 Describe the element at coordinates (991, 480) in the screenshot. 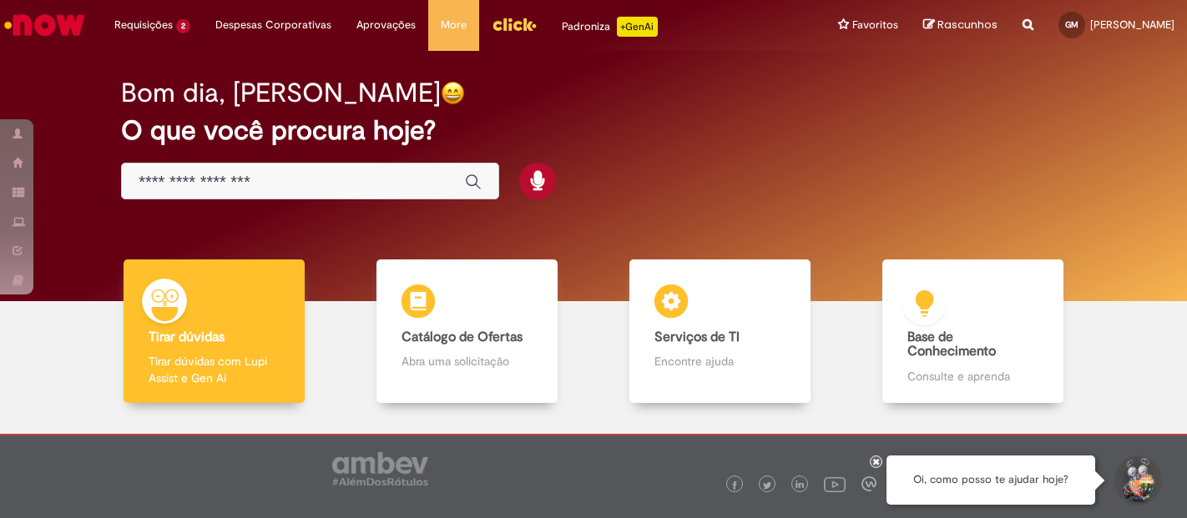

I see `div: Oi, como posso te ajudar hoje?` at that location.